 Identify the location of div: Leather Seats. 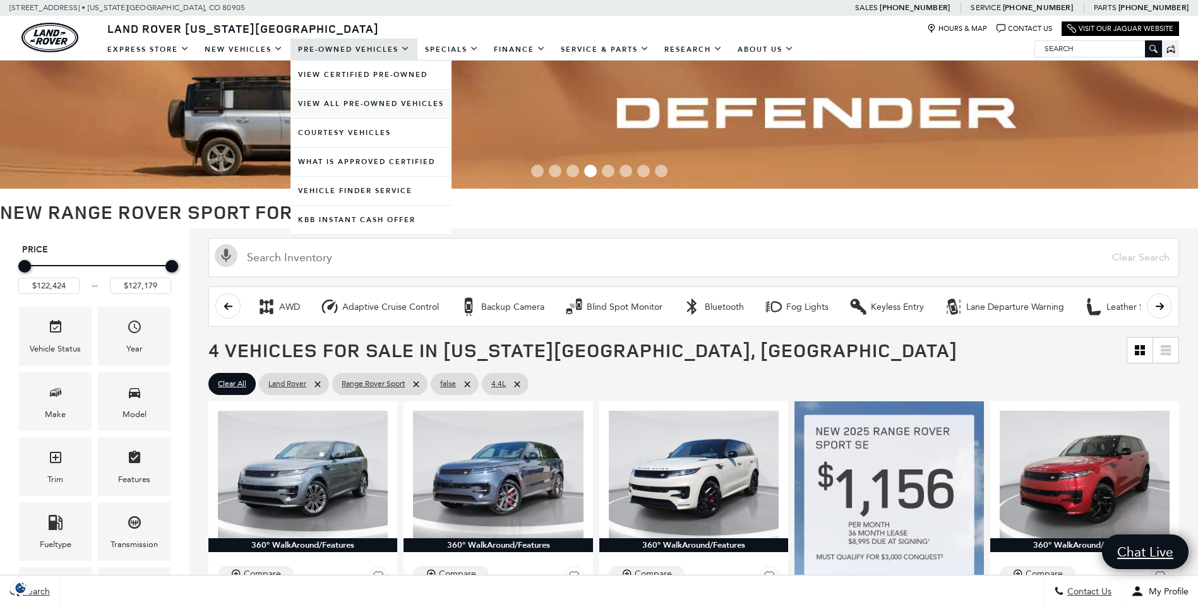
(1094, 307).